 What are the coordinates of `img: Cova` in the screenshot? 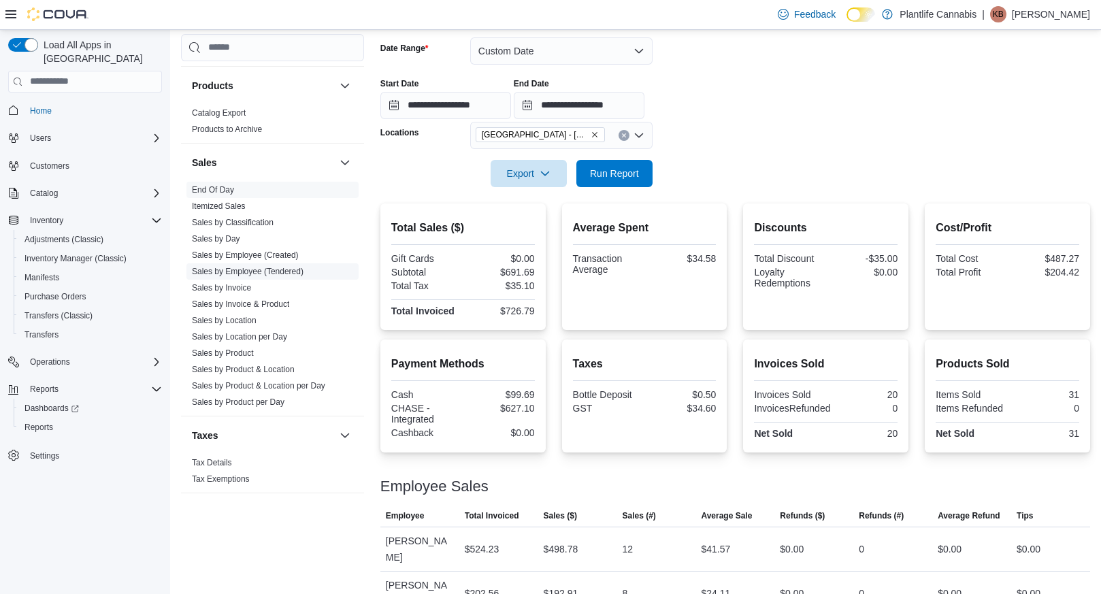 It's located at (58, 14).